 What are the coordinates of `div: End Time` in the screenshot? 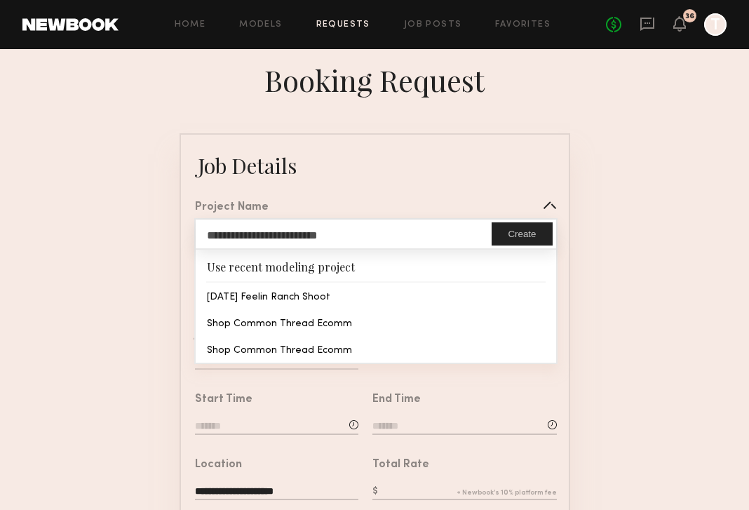 It's located at (397, 400).